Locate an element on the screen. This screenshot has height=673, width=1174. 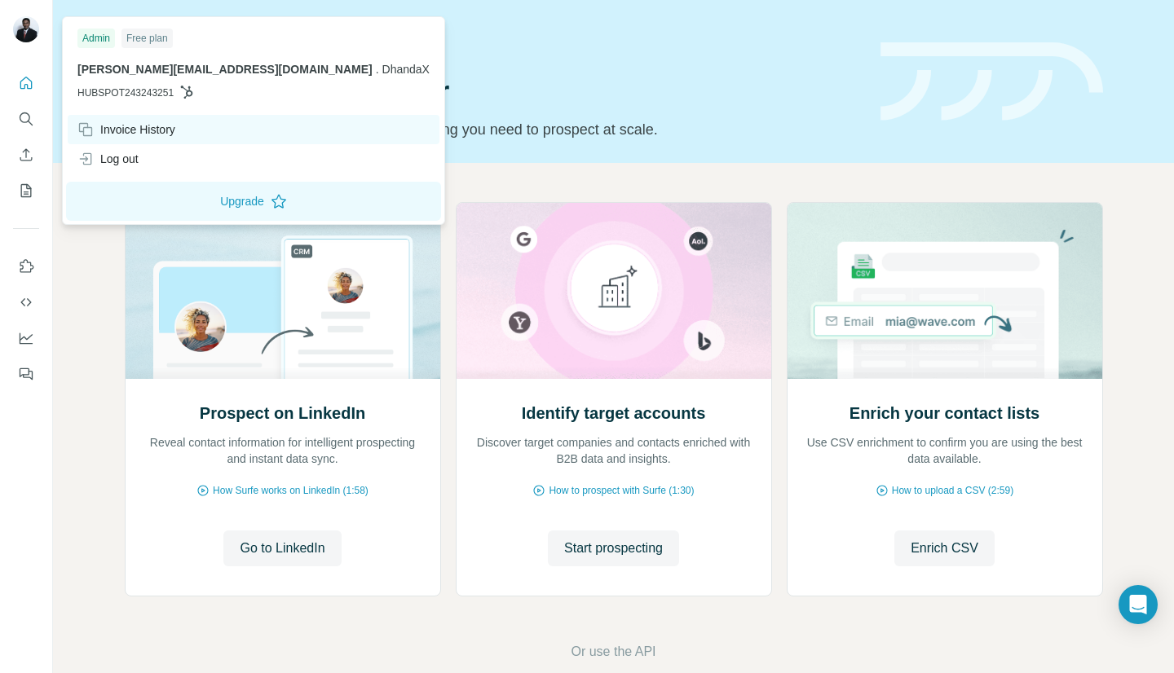
div: Open Intercom Messenger is located at coordinates (1138, 605).